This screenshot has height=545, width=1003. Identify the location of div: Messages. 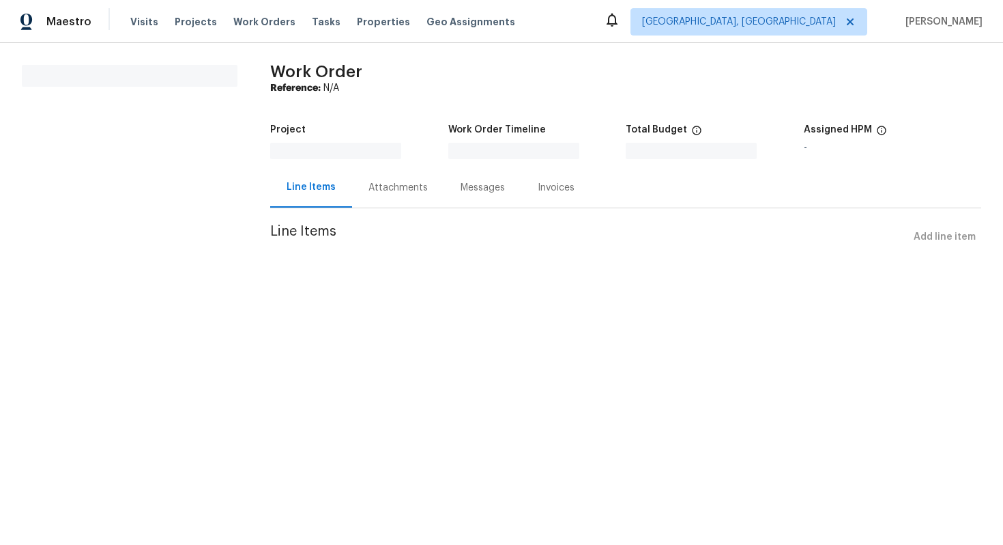
(483, 188).